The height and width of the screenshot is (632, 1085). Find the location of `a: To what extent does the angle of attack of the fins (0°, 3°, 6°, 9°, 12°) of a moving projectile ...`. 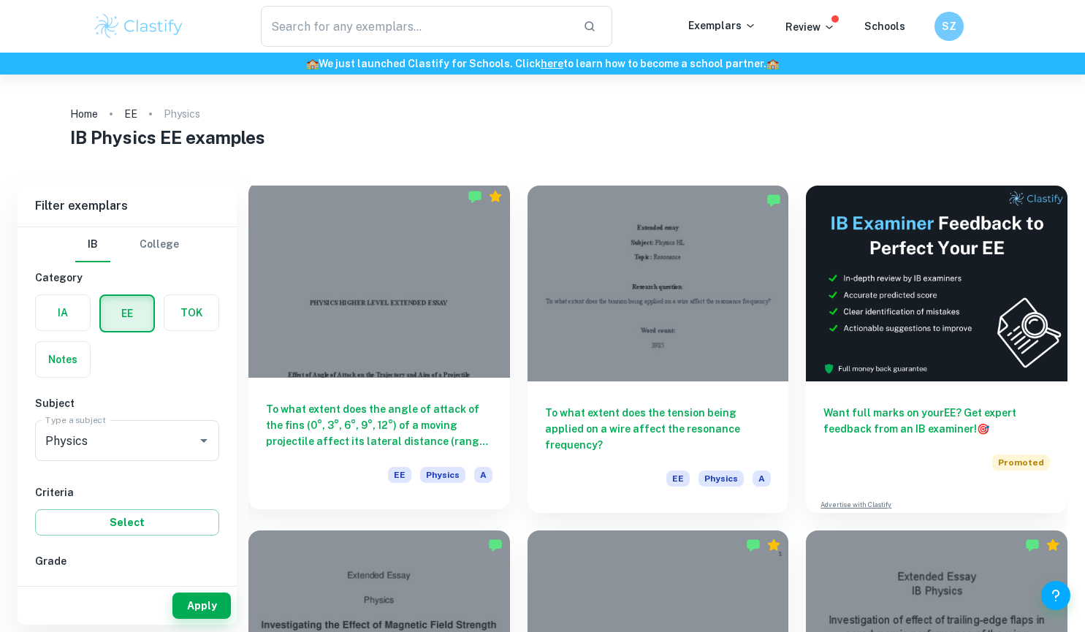

a: To what extent does the angle of attack of the fins (0°, 3°, 6°, 9°, 12°) of a moving projectile ... is located at coordinates (379, 349).